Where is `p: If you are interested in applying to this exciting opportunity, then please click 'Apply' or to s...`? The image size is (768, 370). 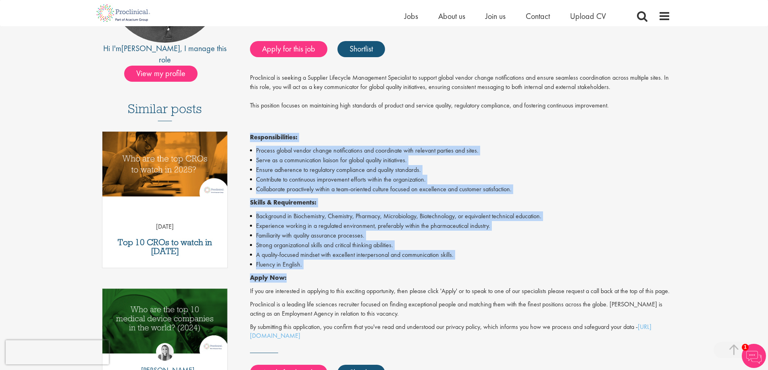 p: If you are interested in applying to this exciting opportunity, then please click 'Apply' or to s... is located at coordinates (460, 291).